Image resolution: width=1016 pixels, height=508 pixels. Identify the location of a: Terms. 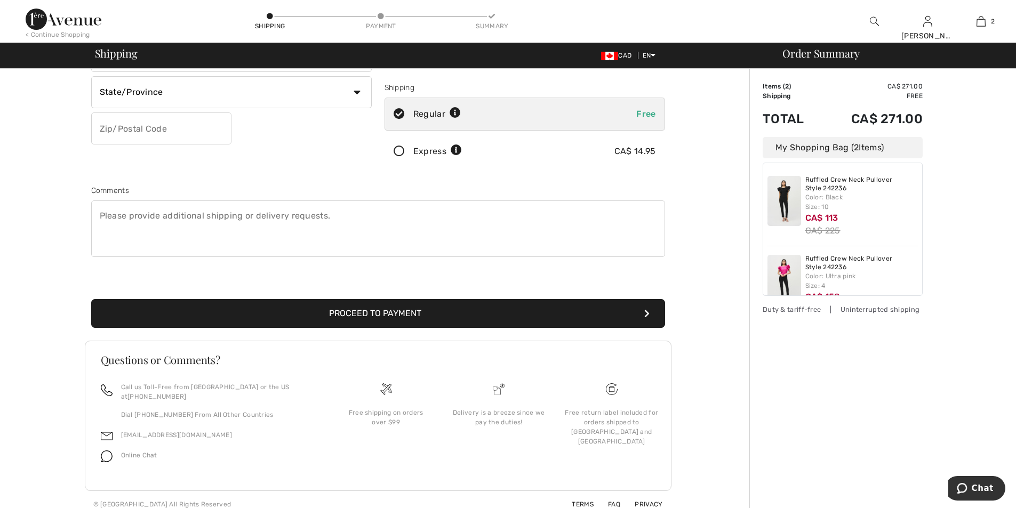
(576, 505).